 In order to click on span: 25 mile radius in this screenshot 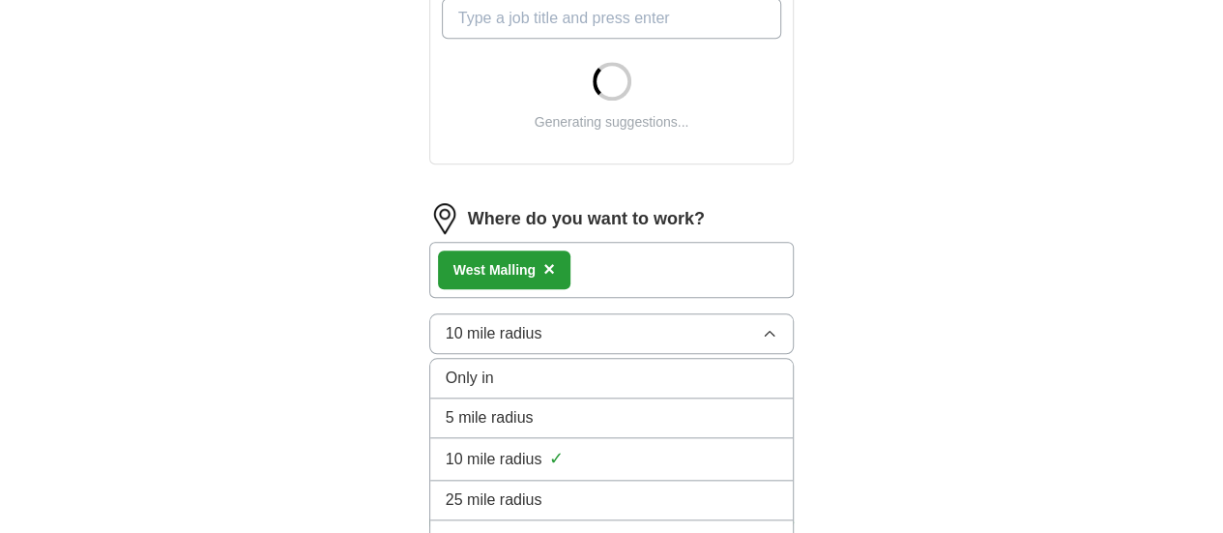, I will do `click(494, 500)`.